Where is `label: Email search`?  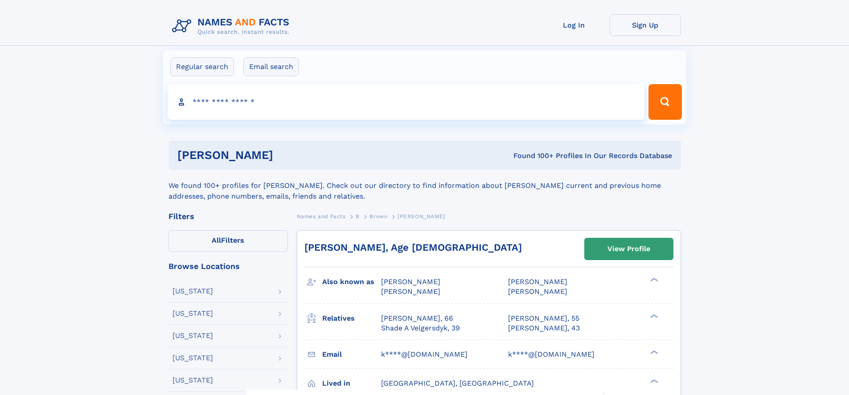
label: Email search is located at coordinates (271, 67).